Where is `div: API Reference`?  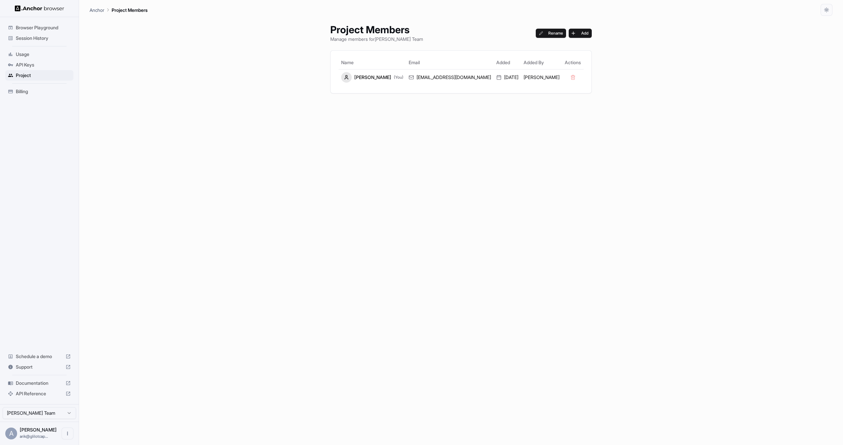 div: API Reference is located at coordinates (39, 394).